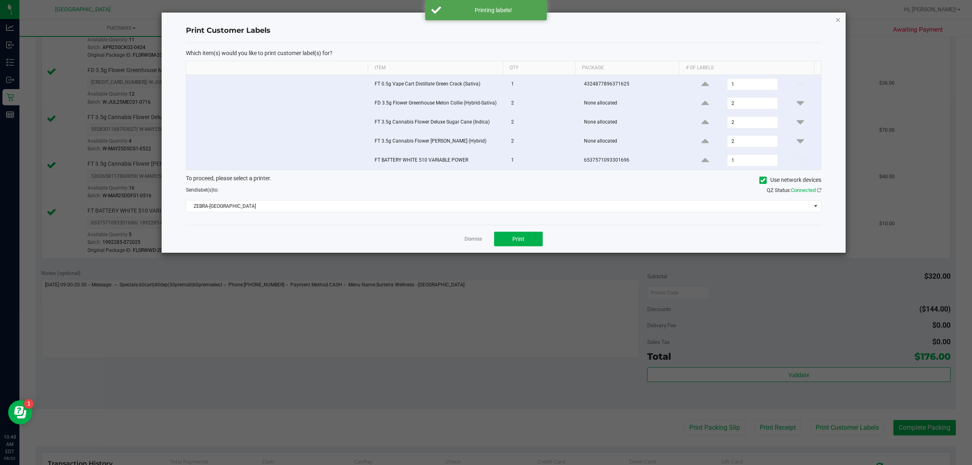 This screenshot has height=465, width=972. What do you see at coordinates (503, 53) in the screenshot?
I see `p: Which item(s) would you like to print customer label(s) for?` at bounding box center [503, 53].